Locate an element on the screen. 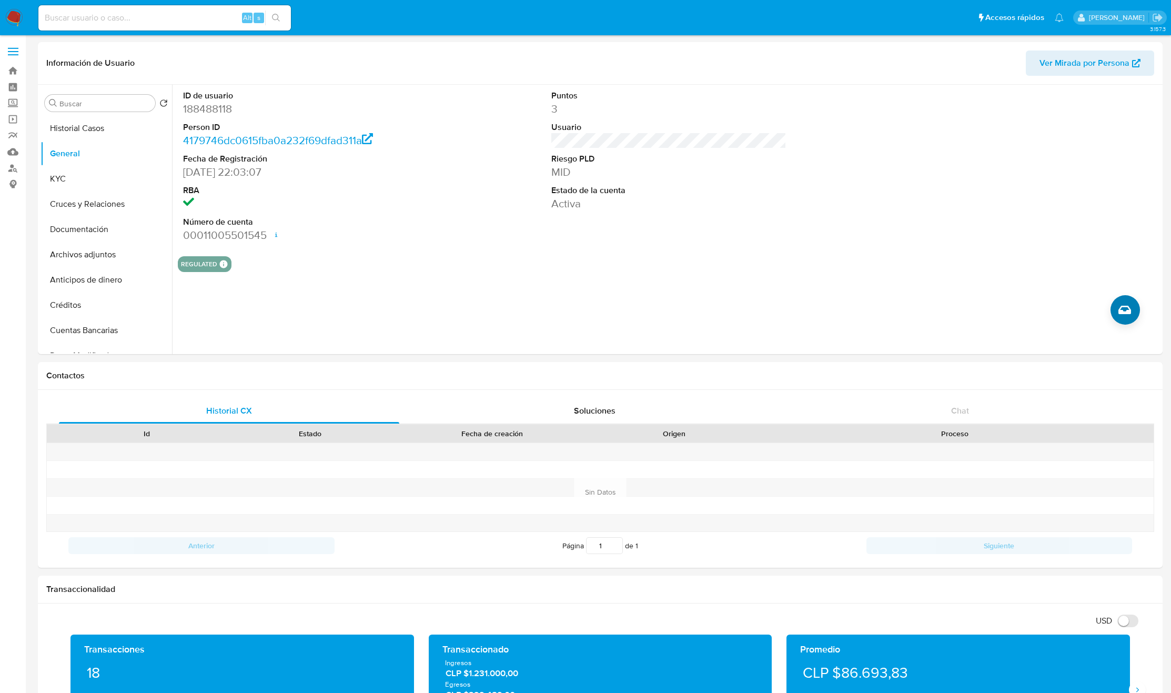 The height and width of the screenshot is (693, 1171). dt: Fecha de Registración is located at coordinates (300, 159).